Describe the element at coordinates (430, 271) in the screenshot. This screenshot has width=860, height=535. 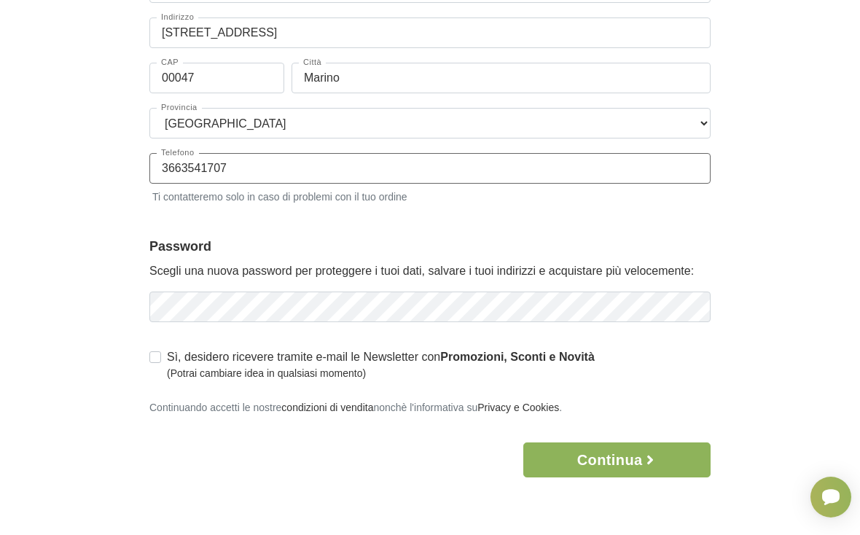
I see `p: Scegli una nuova password per proteggere i tuoi dati, salvare i tuoi indirizzi e acquistare più v...` at that location.